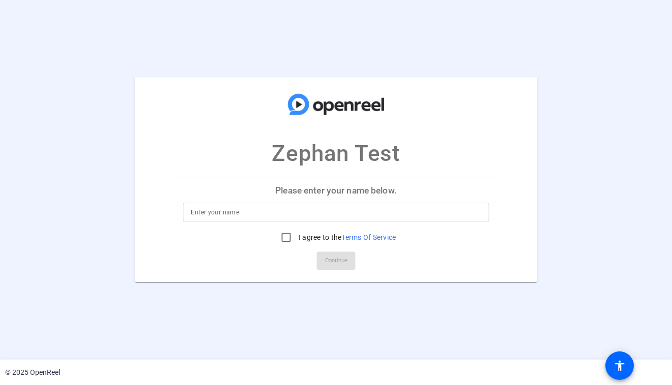 This screenshot has height=385, width=672. I want to click on a: Terms Of Service, so click(368, 237).